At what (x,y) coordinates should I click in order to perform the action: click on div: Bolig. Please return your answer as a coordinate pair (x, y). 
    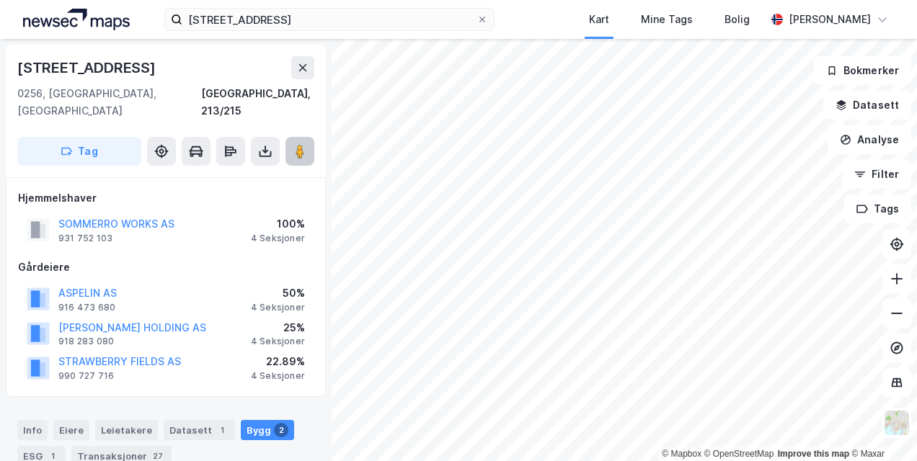
    Looking at the image, I should click on (737, 19).